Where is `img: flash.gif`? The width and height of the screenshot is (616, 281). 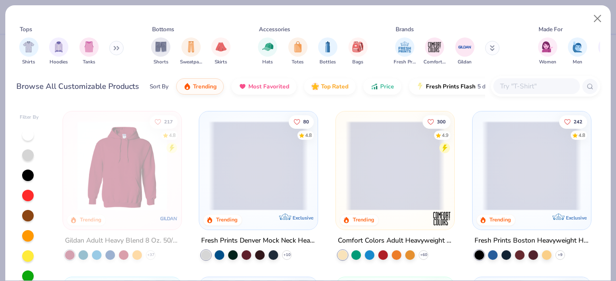
img: flash.gif is located at coordinates (420, 87).